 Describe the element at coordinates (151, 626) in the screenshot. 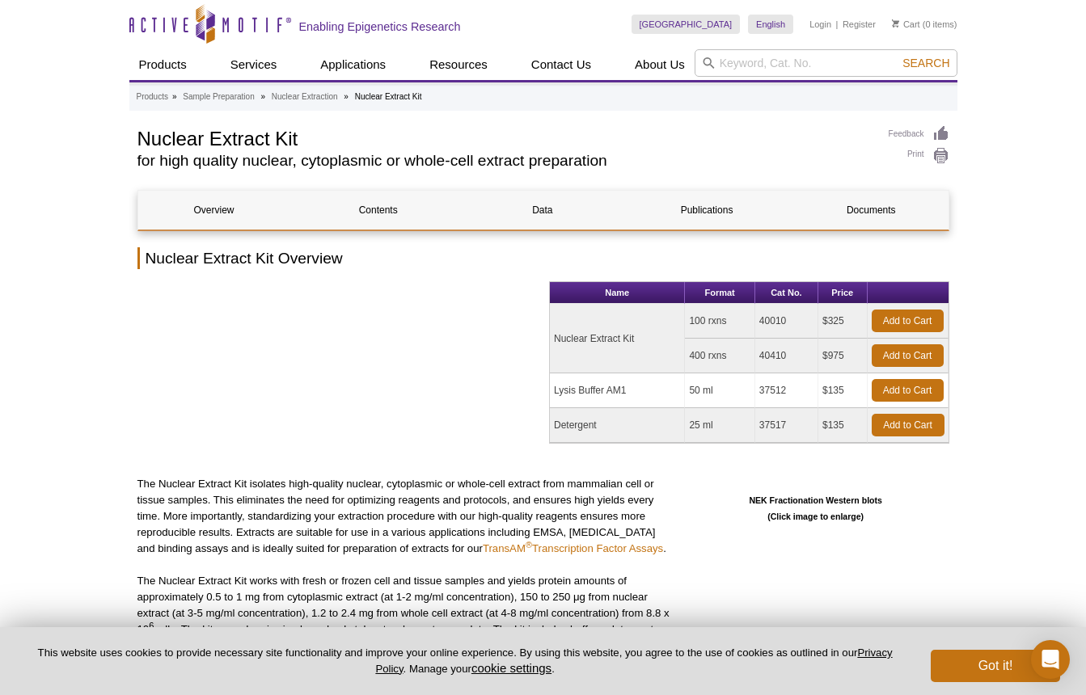

I see `sup: 6` at that location.